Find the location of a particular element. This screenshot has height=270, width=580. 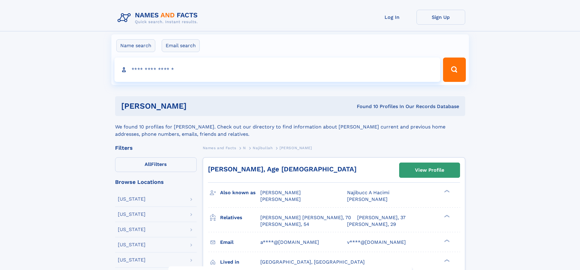

h3: Lived in is located at coordinates (240, 262).